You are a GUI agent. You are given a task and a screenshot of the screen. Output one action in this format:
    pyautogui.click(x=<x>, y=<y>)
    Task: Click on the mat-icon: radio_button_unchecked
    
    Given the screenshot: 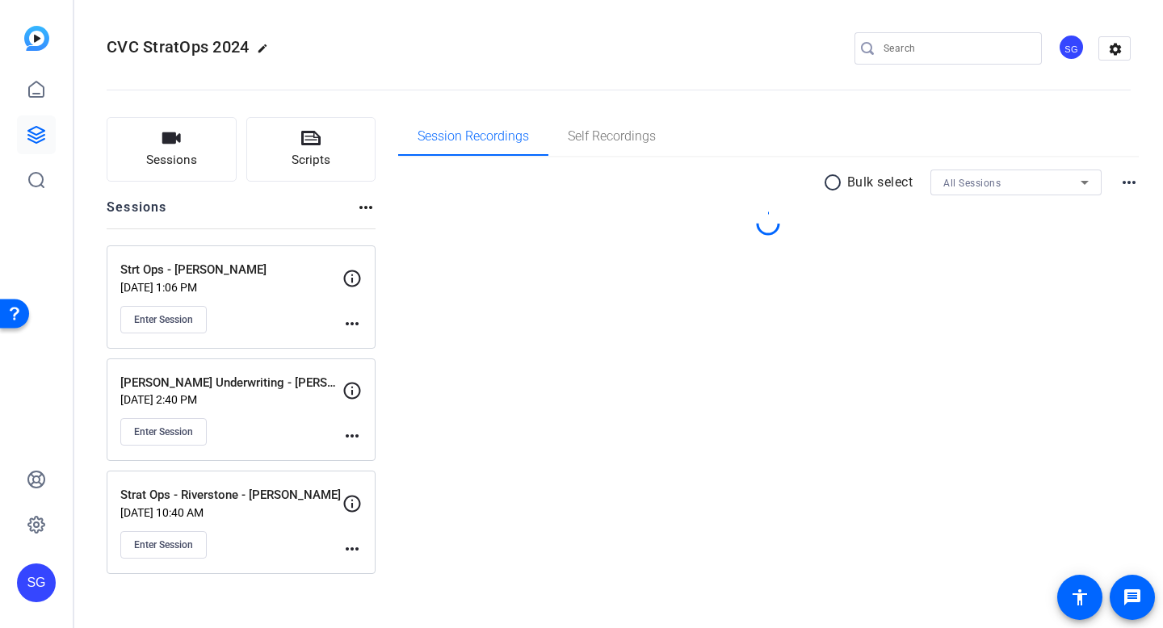 What is the action you would take?
    pyautogui.click(x=835, y=183)
    